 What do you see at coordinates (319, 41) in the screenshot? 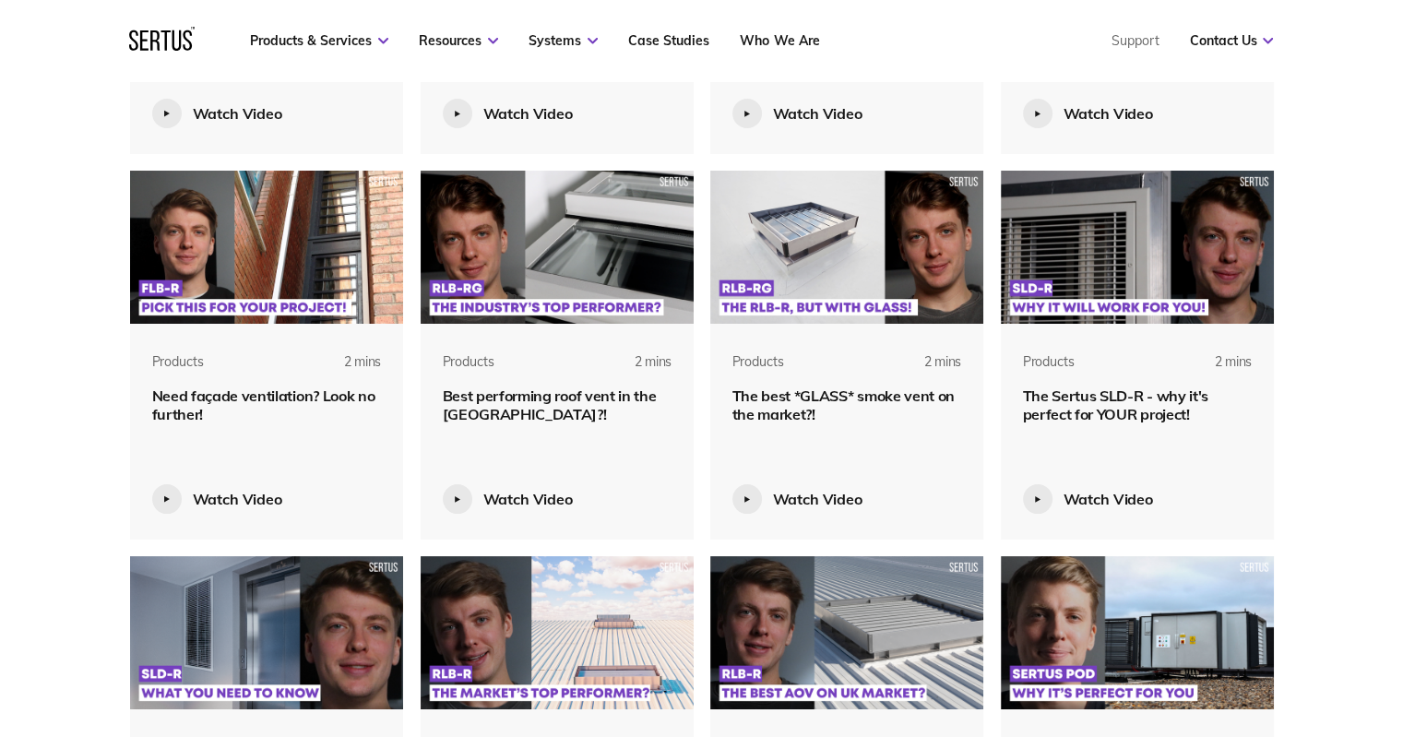
I see `a: Products & Services` at bounding box center [319, 41].